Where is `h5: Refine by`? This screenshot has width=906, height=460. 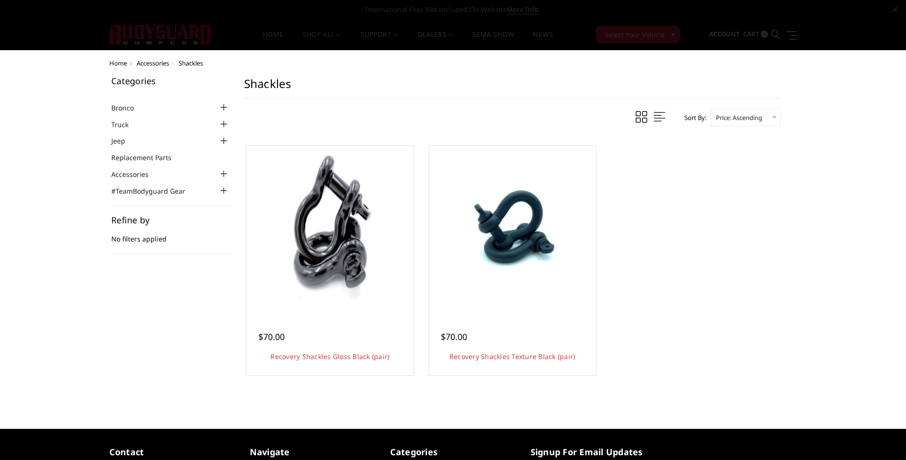
h5: Refine by is located at coordinates (171, 220).